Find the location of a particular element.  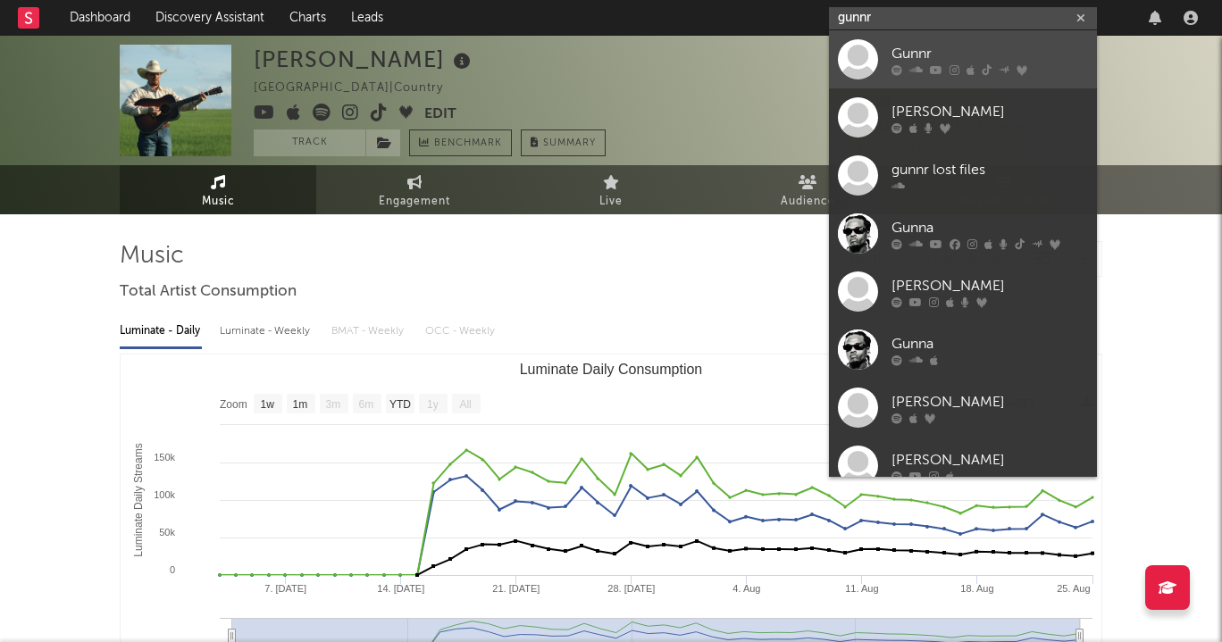

text: All is located at coordinates (464, 405).